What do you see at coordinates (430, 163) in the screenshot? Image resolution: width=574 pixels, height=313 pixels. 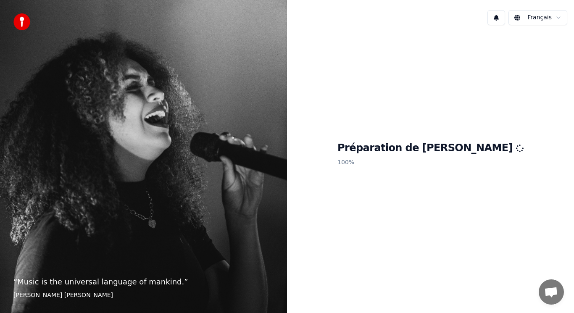 I see `p: 100 %` at bounding box center [430, 163].